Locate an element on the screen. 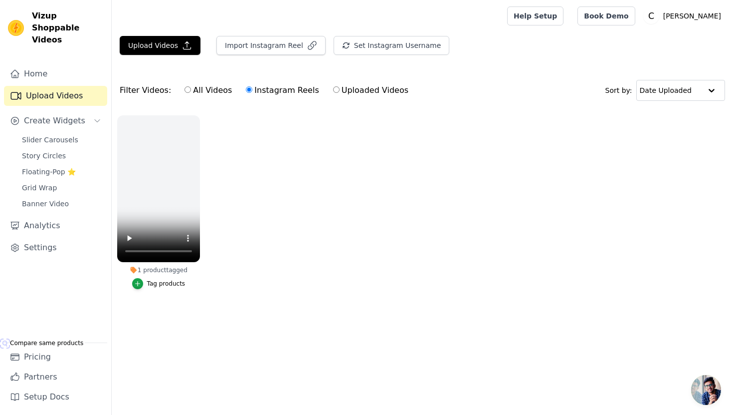  div: 1 product tagged is located at coordinates (159, 270).